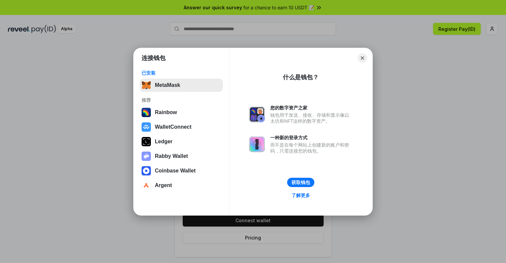  Describe the element at coordinates (311, 148) in the screenshot. I see `div: 而不是在每个网站上创建新的账户和密码，只需连接您的钱包。` at that location.